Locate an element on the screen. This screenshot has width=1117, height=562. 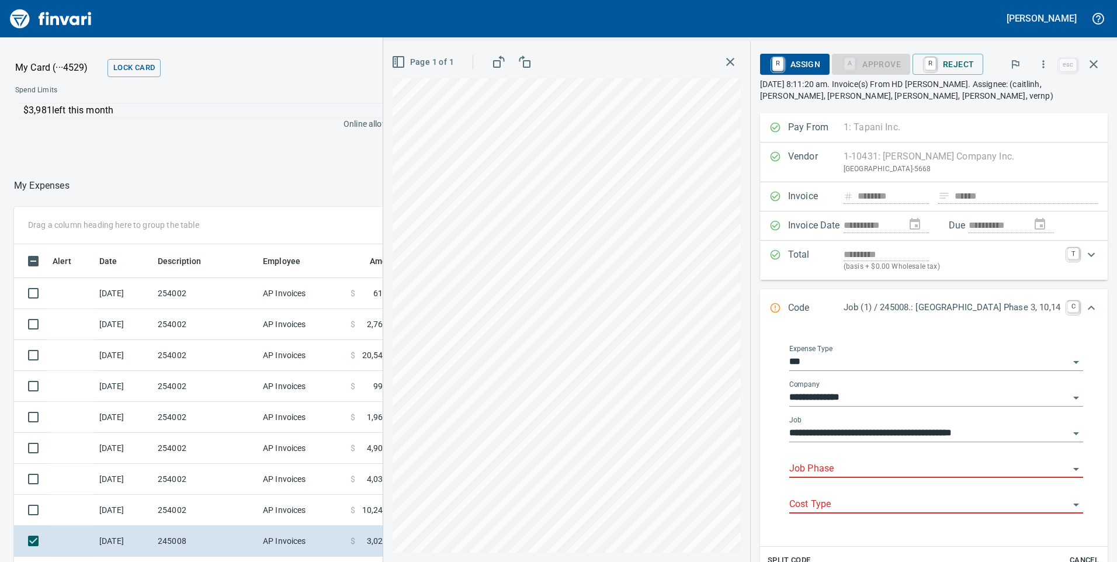
button: More is located at coordinates (1044, 64).